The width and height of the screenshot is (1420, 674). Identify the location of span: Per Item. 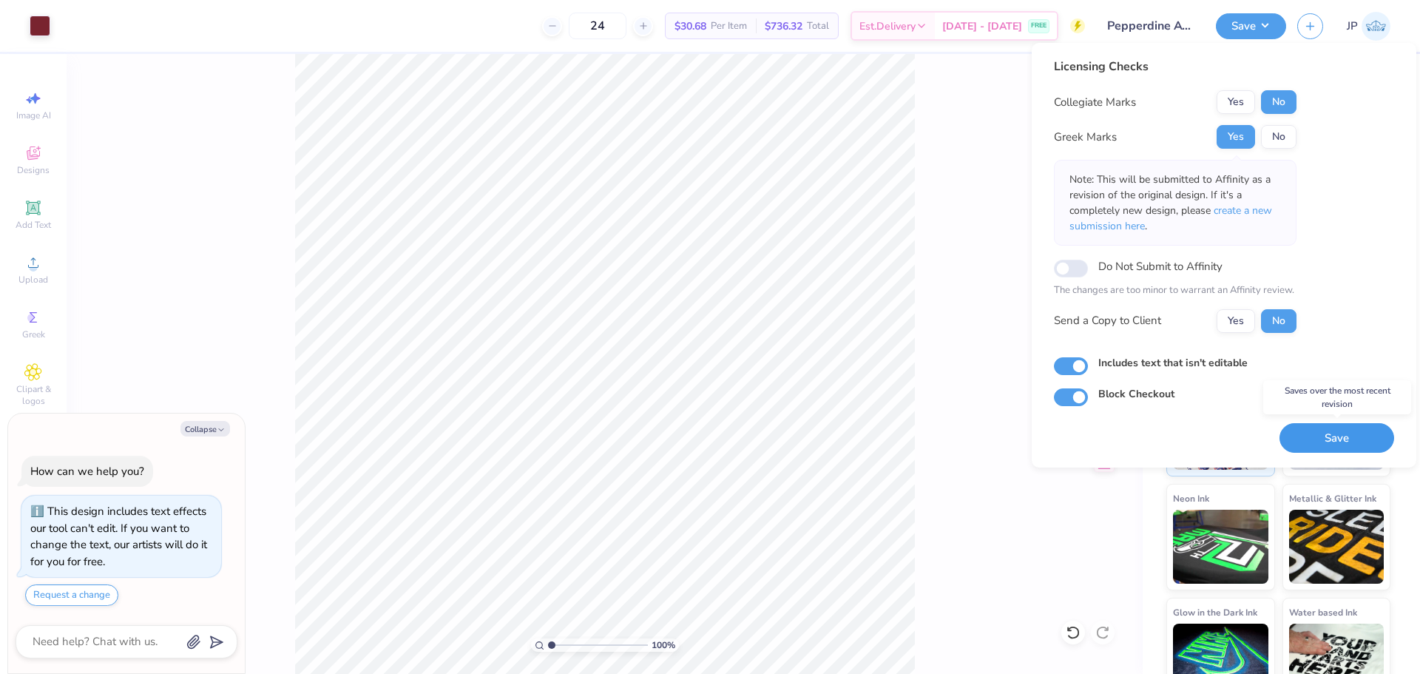
(729, 26).